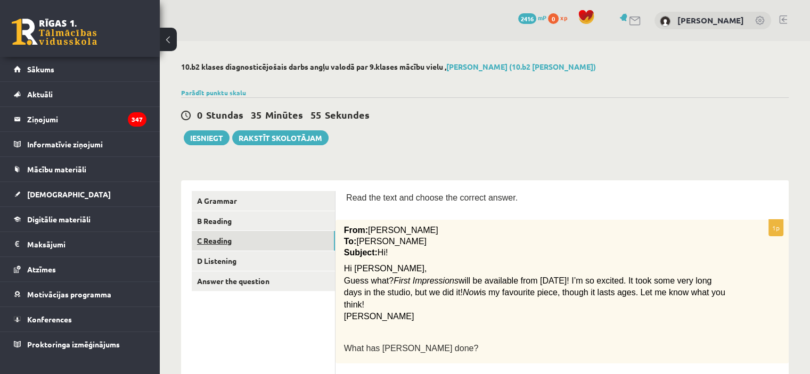 This screenshot has height=374, width=810. What do you see at coordinates (432, 198) in the screenshot?
I see `span: Read the text and choose the correct answer.` at bounding box center [432, 198].